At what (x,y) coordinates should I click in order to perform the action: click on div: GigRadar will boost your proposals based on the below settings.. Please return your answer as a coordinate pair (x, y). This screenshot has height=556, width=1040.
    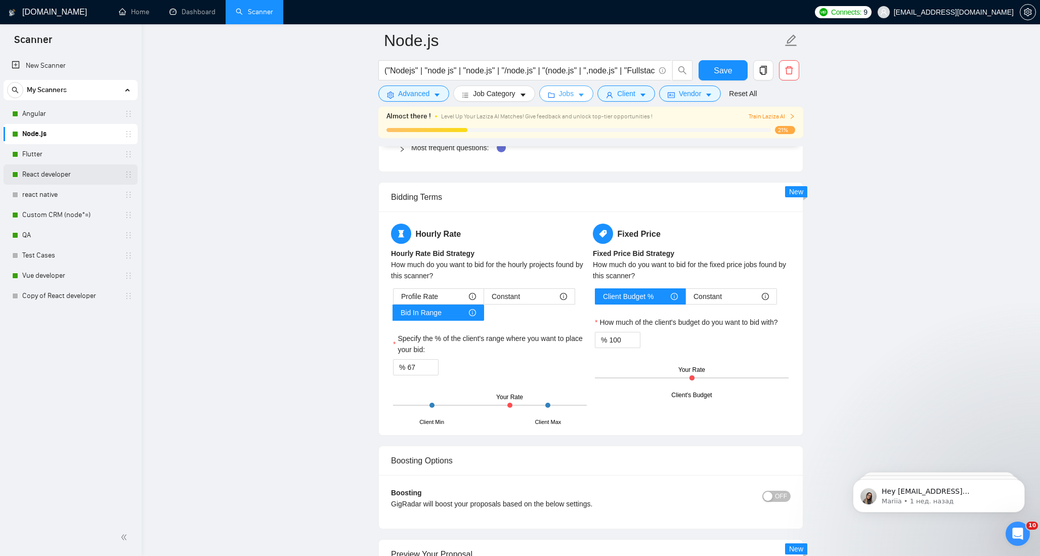
    Looking at the image, I should click on (541, 504).